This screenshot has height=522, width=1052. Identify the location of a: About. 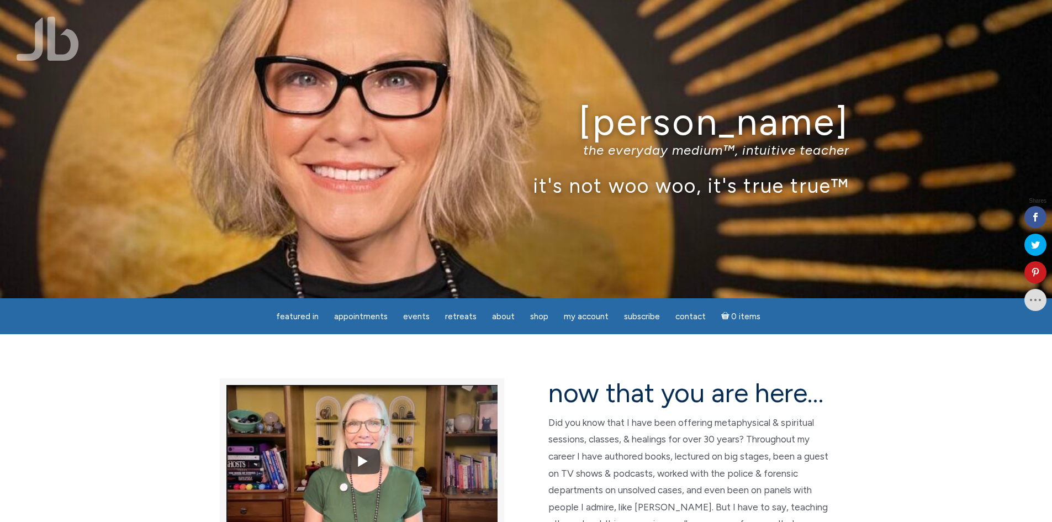
(503, 316).